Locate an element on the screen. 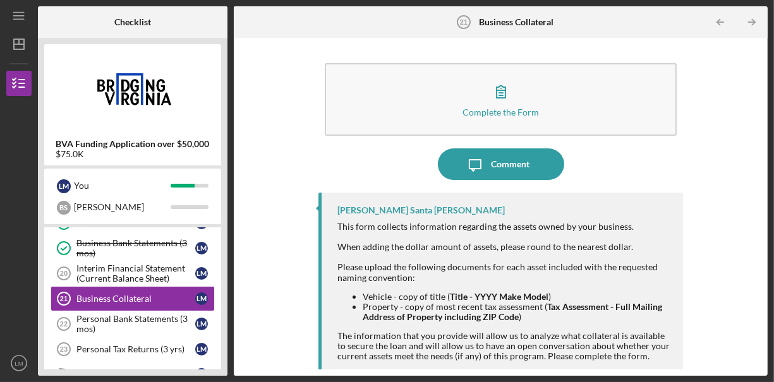  div: When adding the dollar amount of assets, please round to the nearest dollar. Please upload the fo... is located at coordinates (504, 302).